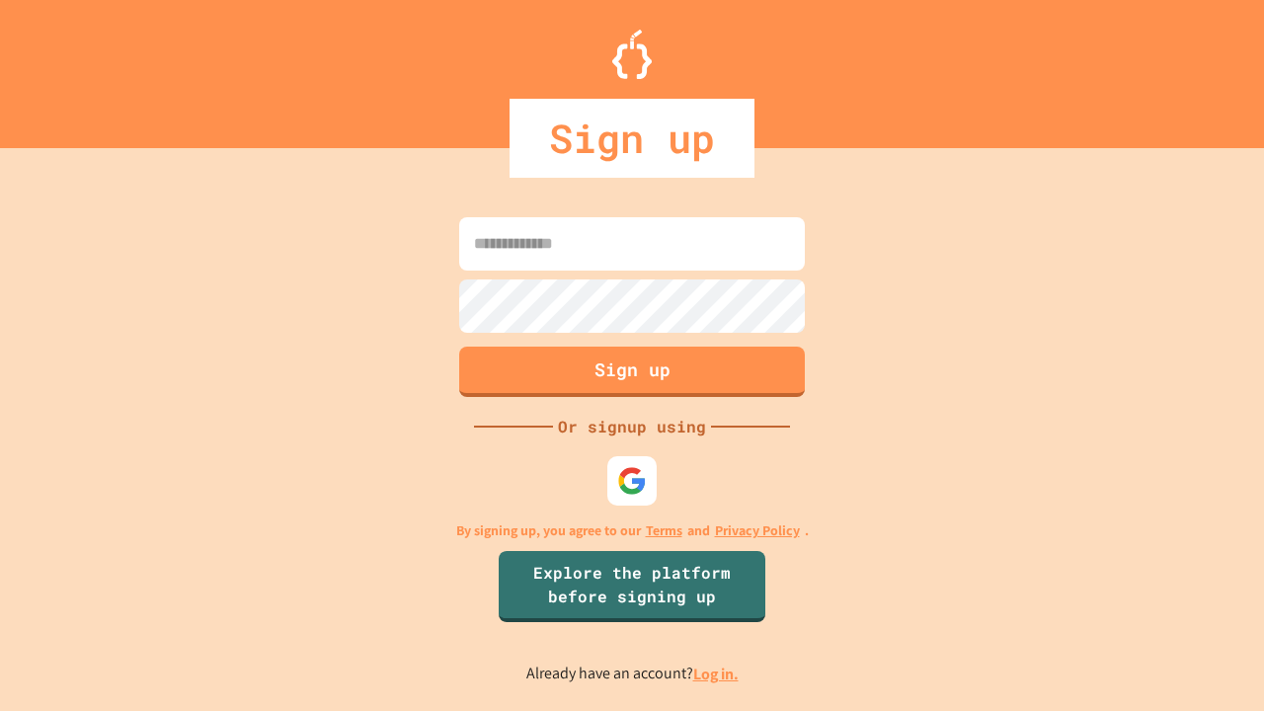  Describe the element at coordinates (757, 530) in the screenshot. I see `a: Privacy Policy` at that location.